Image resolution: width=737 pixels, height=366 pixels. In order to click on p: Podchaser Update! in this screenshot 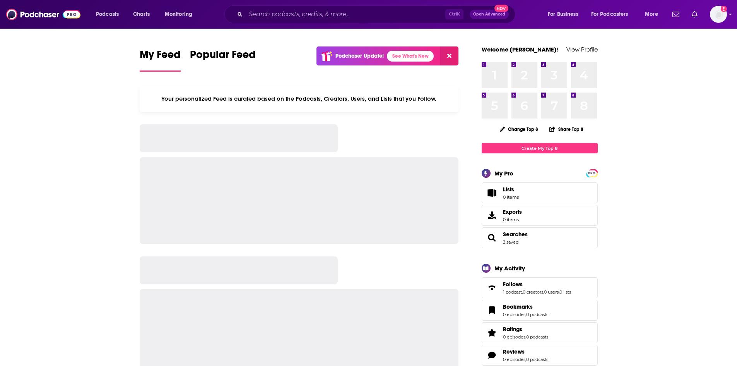, I will do `click(359, 56)`.